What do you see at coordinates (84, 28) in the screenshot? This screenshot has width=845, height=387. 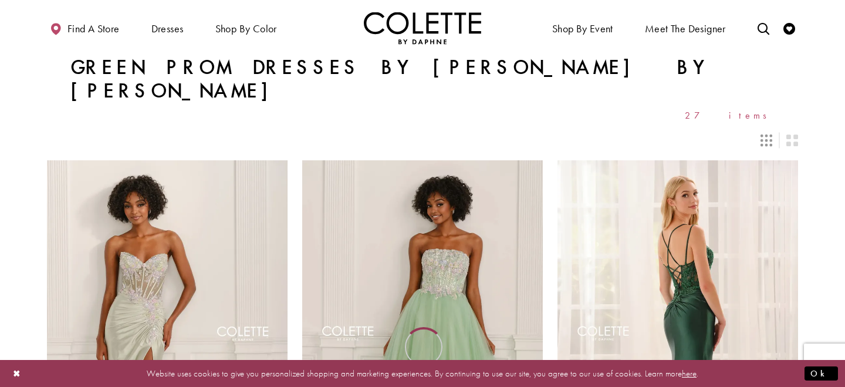 I see `a: Find a store` at bounding box center [84, 28].